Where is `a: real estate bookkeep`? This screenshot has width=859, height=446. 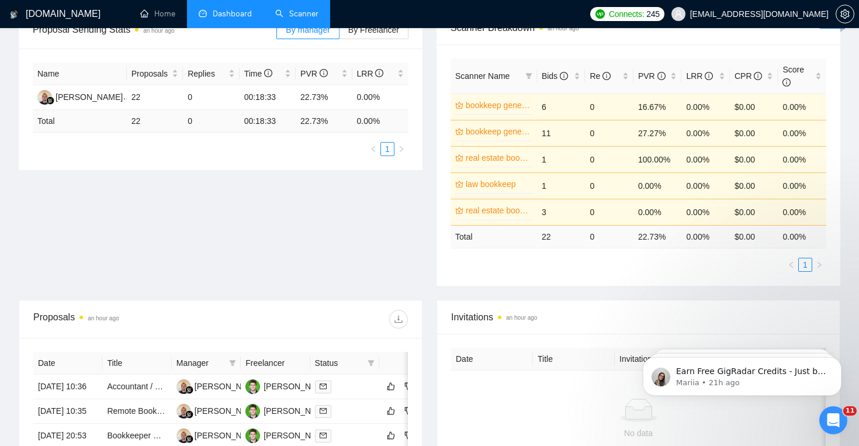
a: real estate bookkeep is located at coordinates (498, 210).